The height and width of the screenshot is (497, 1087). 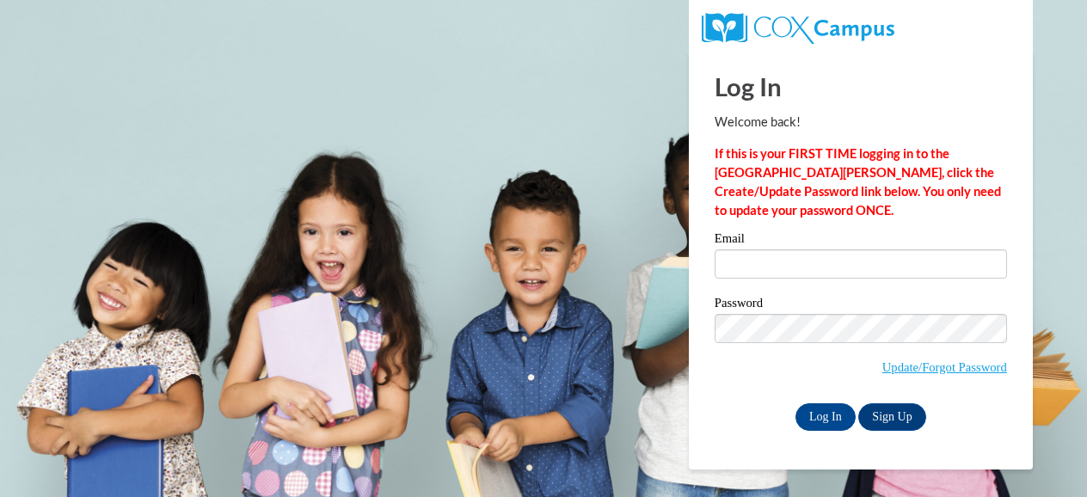 I want to click on input: Log In, so click(x=826, y=417).